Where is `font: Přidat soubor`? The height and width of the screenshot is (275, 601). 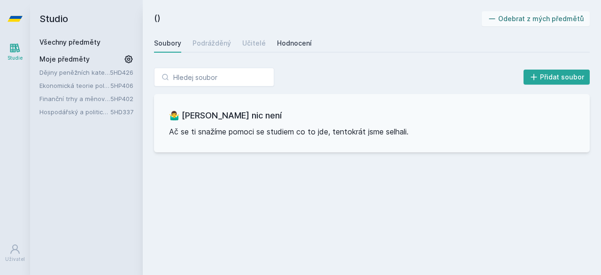 font: Přidat soubor is located at coordinates (562, 77).